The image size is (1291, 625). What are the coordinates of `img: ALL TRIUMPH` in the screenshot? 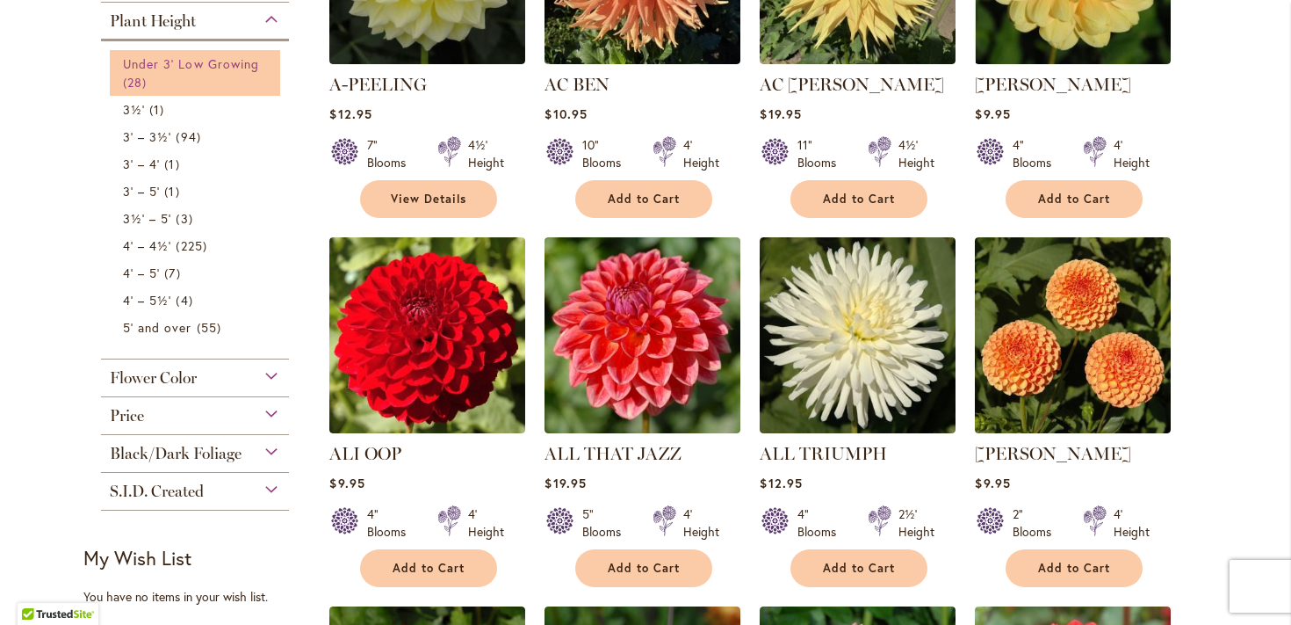 It's located at (857, 335).